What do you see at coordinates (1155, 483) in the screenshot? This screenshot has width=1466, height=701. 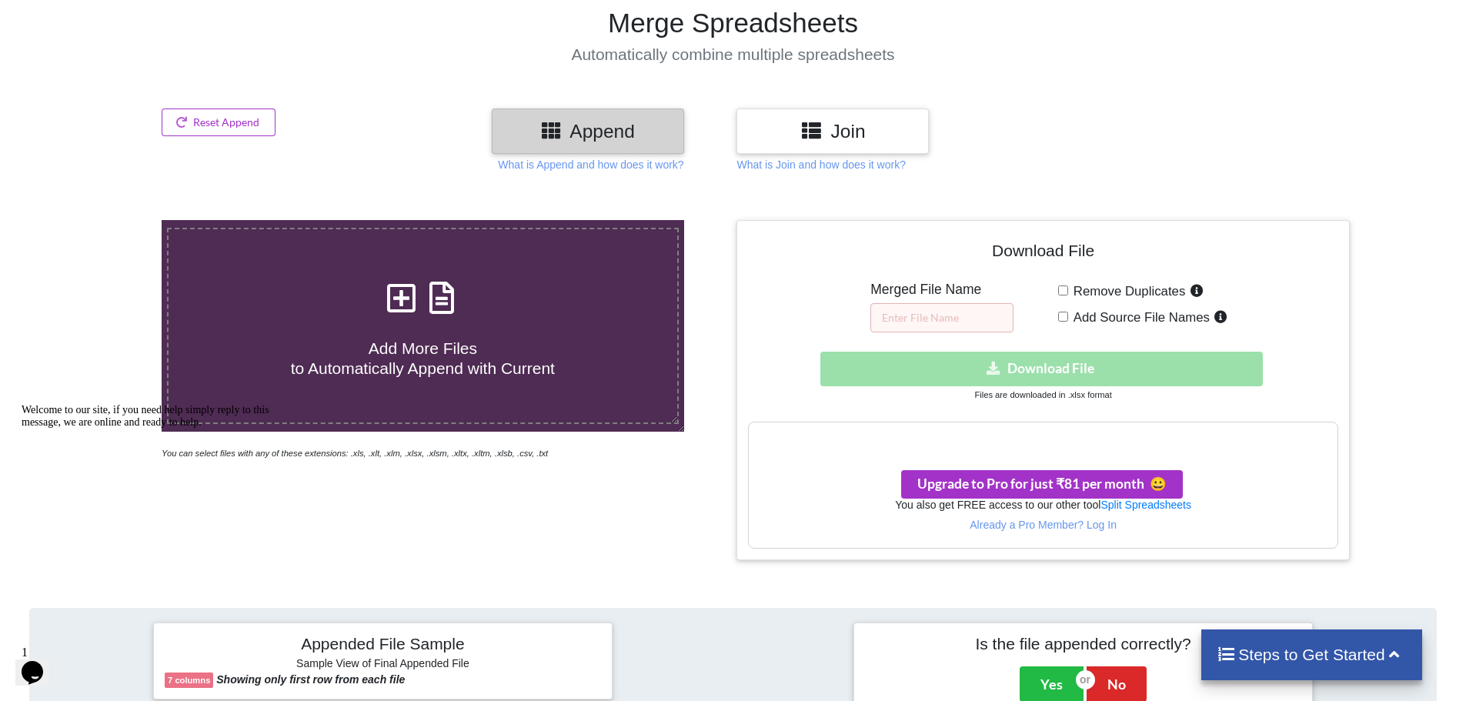 I see `span: smile` at bounding box center [1155, 483].